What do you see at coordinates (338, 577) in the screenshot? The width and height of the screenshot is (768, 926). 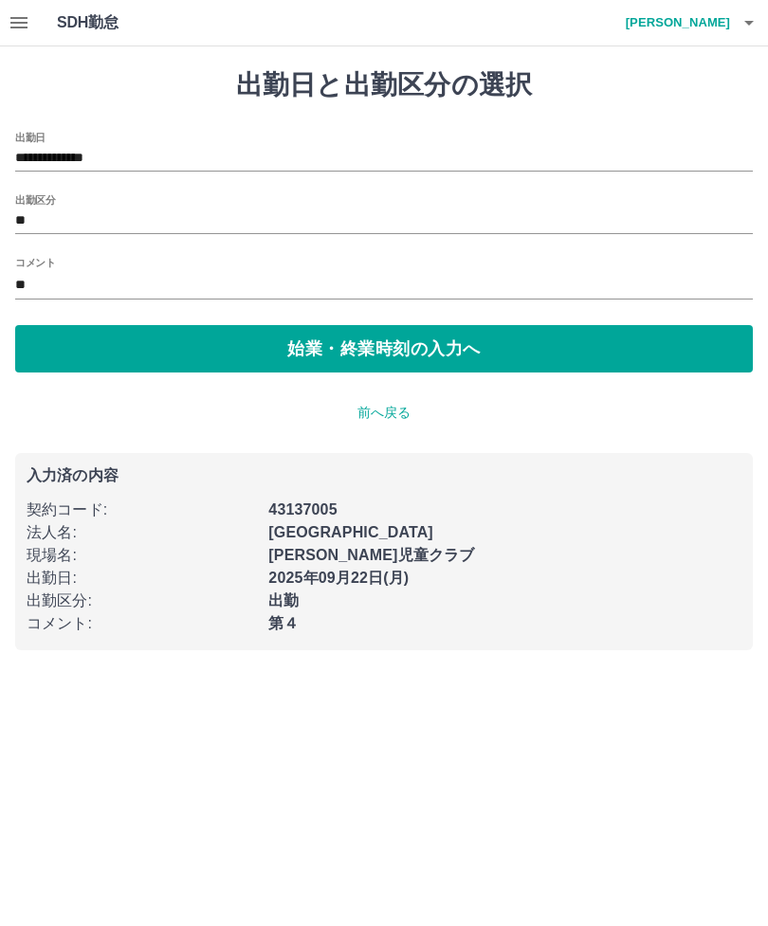 I see `b: 2025年09月22日(月)` at bounding box center [338, 577].